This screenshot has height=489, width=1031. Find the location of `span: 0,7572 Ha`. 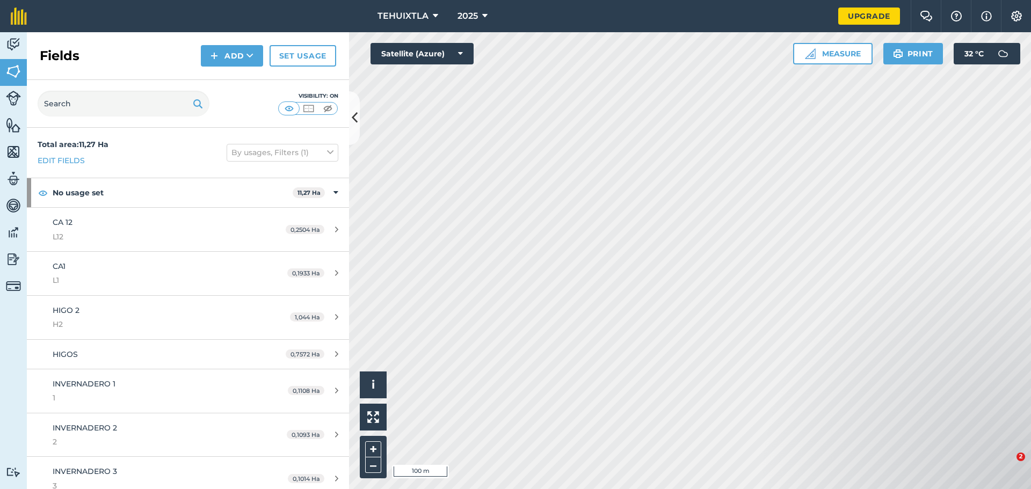

span: 0,7572 Ha is located at coordinates (305, 354).